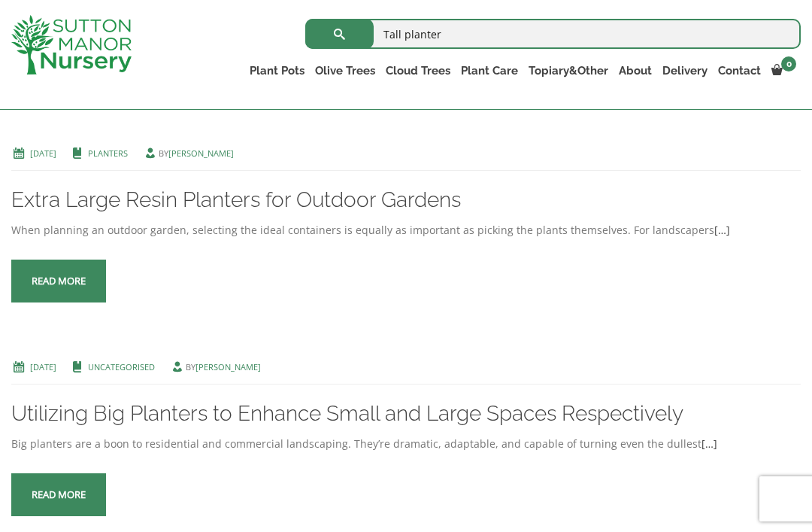 The width and height of the screenshot is (812, 532). What do you see at coordinates (406, 444) in the screenshot?
I see `div: Big planters are a boon to residential and commercial landscaping. They’re dramatic, adaptable, a...` at bounding box center [406, 444].